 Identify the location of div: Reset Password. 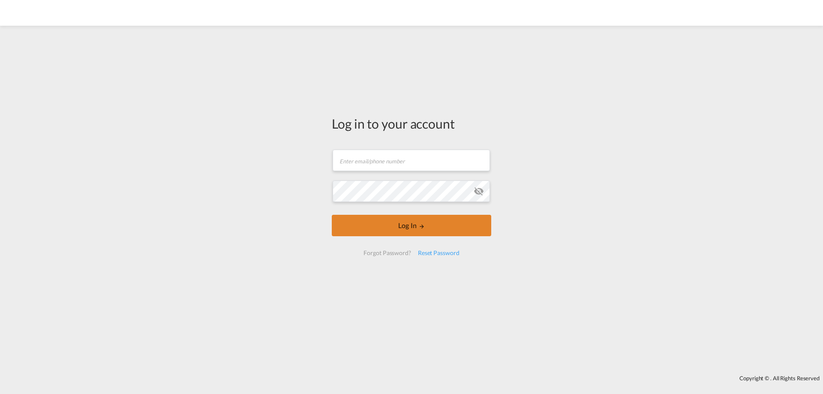
(439, 253).